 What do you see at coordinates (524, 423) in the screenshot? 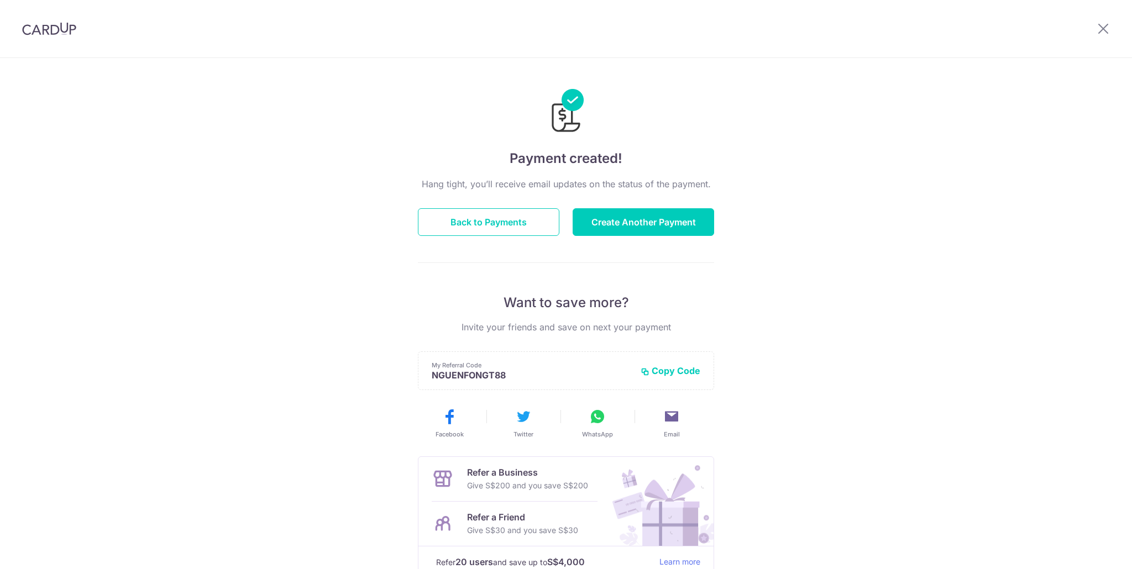
I see `button: Twitter` at bounding box center [524, 423].